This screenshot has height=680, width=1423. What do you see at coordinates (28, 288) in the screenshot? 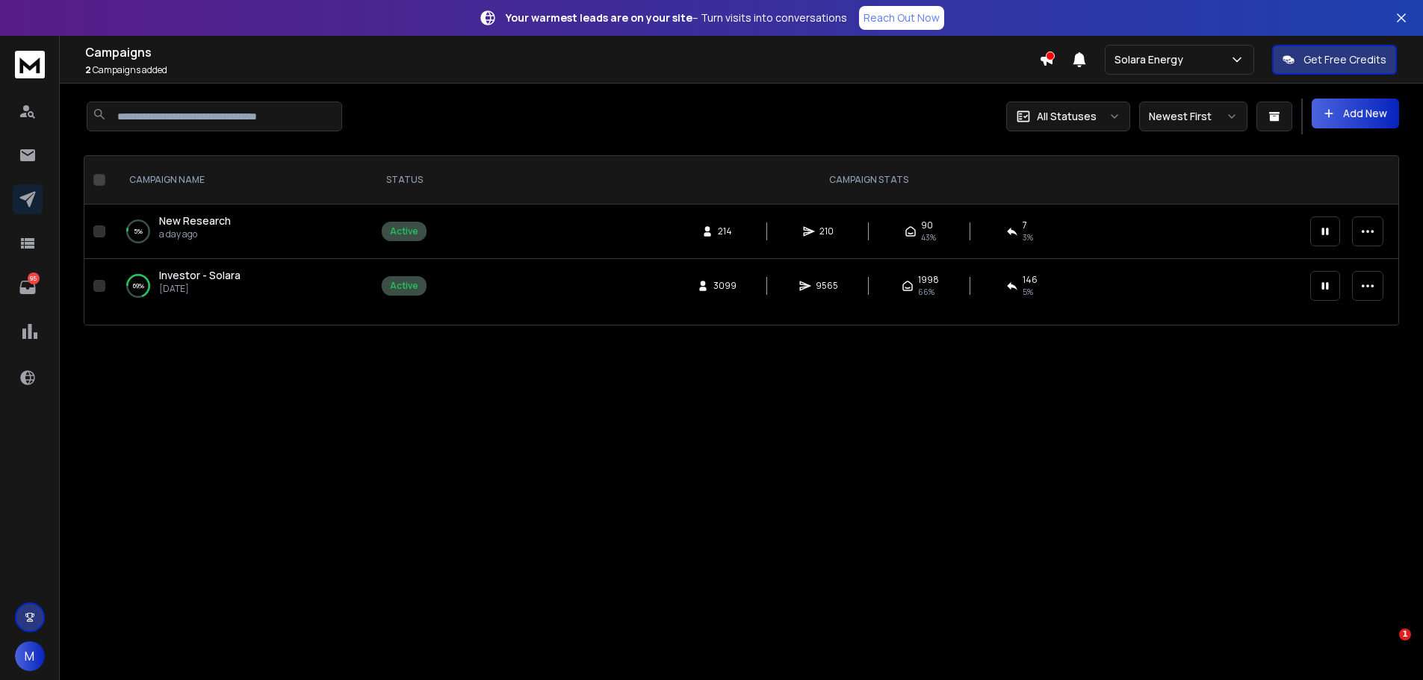
I see `a: 95` at bounding box center [28, 288].